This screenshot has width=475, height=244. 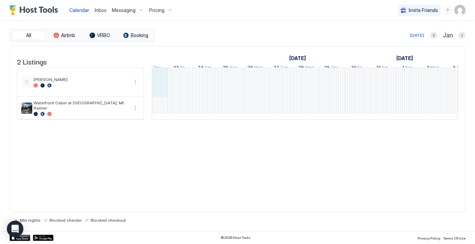 What do you see at coordinates (354, 68) in the screenshot?
I see `span: 30` at bounding box center [354, 68].